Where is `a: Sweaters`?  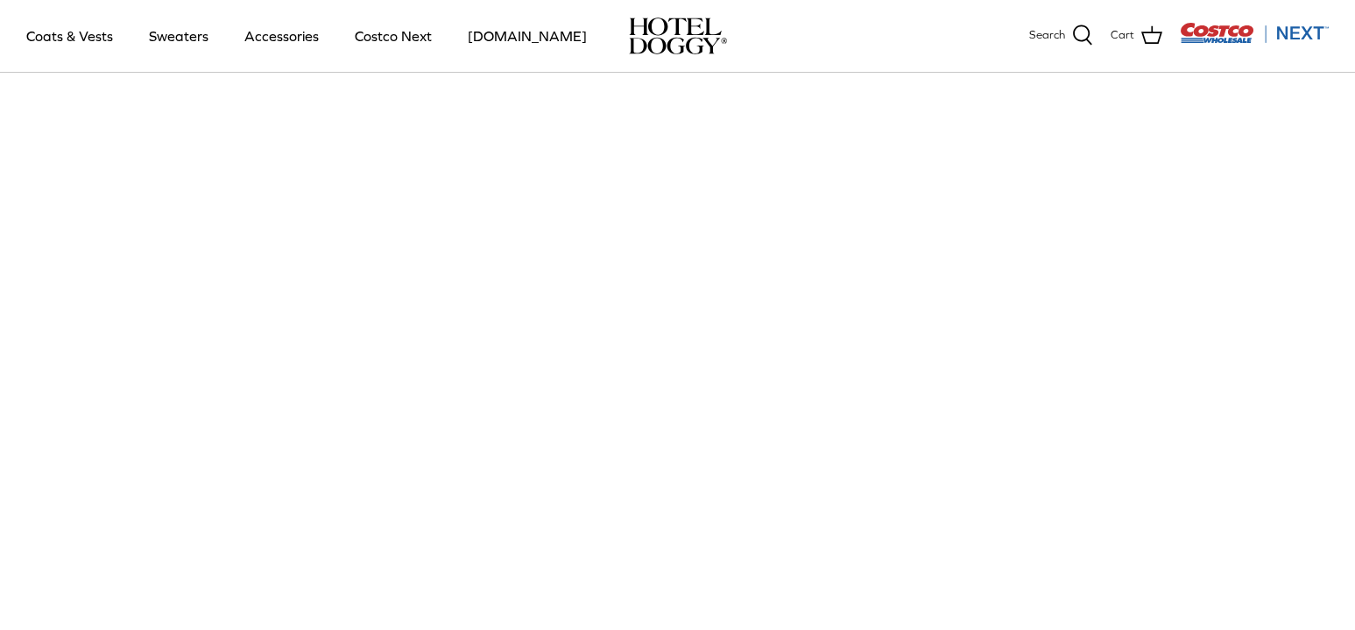 a: Sweaters is located at coordinates (179, 36).